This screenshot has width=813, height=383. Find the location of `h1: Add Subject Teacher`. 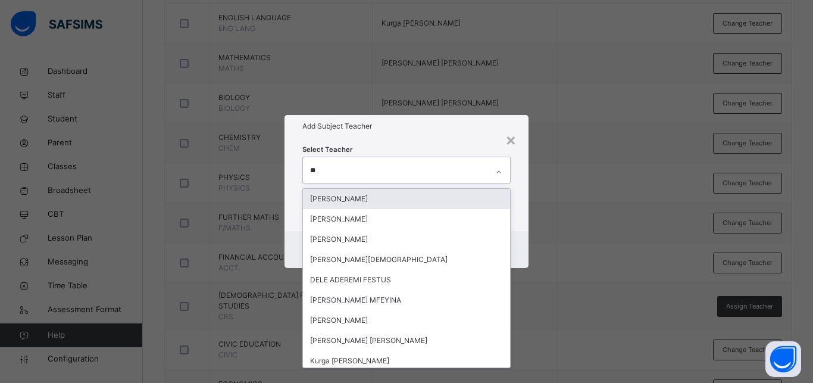

h1: Add Subject Teacher is located at coordinates (406, 126).